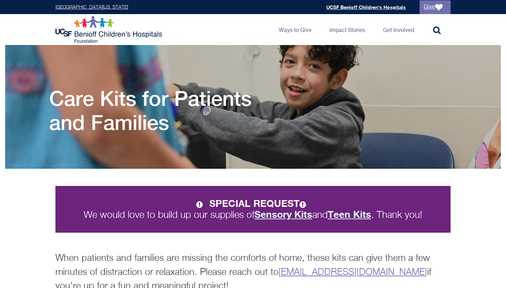 This screenshot has width=506, height=288. I want to click on a: Sensory Kits, so click(283, 215).